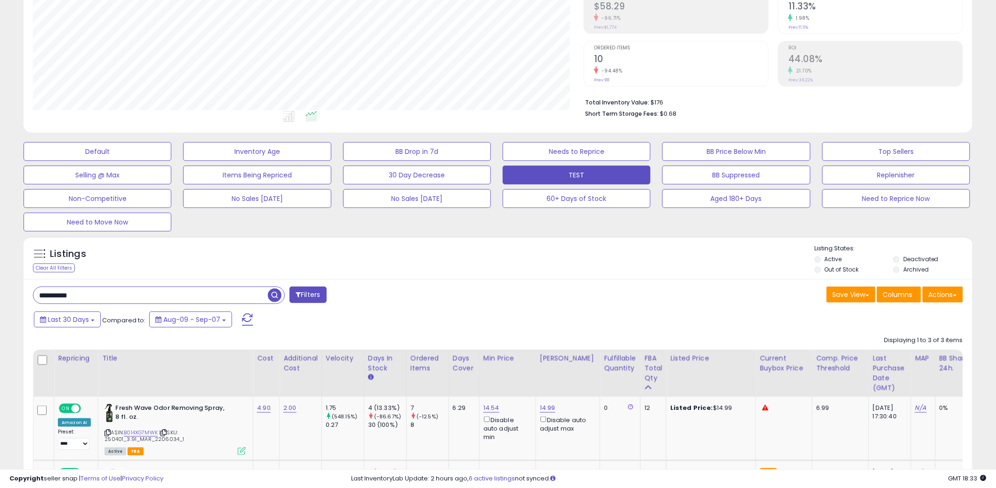  I want to click on div: ASIN:, so click(175, 429).